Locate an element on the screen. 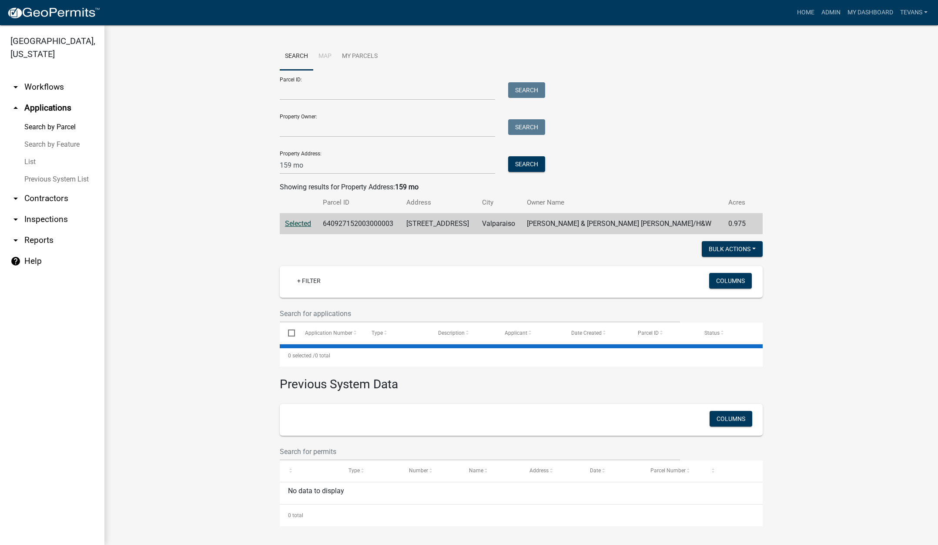  a: Admin is located at coordinates (831, 13).